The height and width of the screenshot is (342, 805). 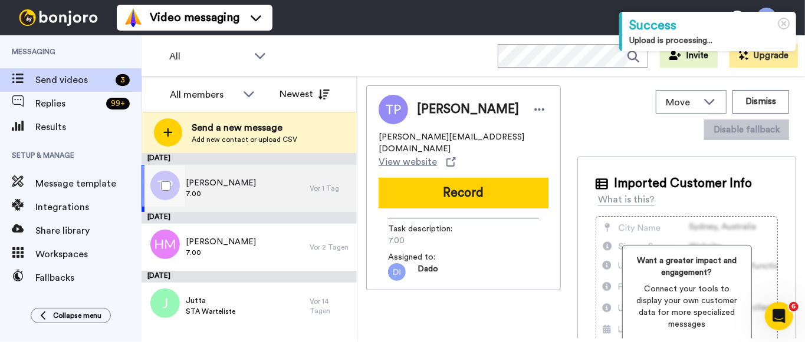 I want to click on span: Collapse menu, so click(x=77, y=316).